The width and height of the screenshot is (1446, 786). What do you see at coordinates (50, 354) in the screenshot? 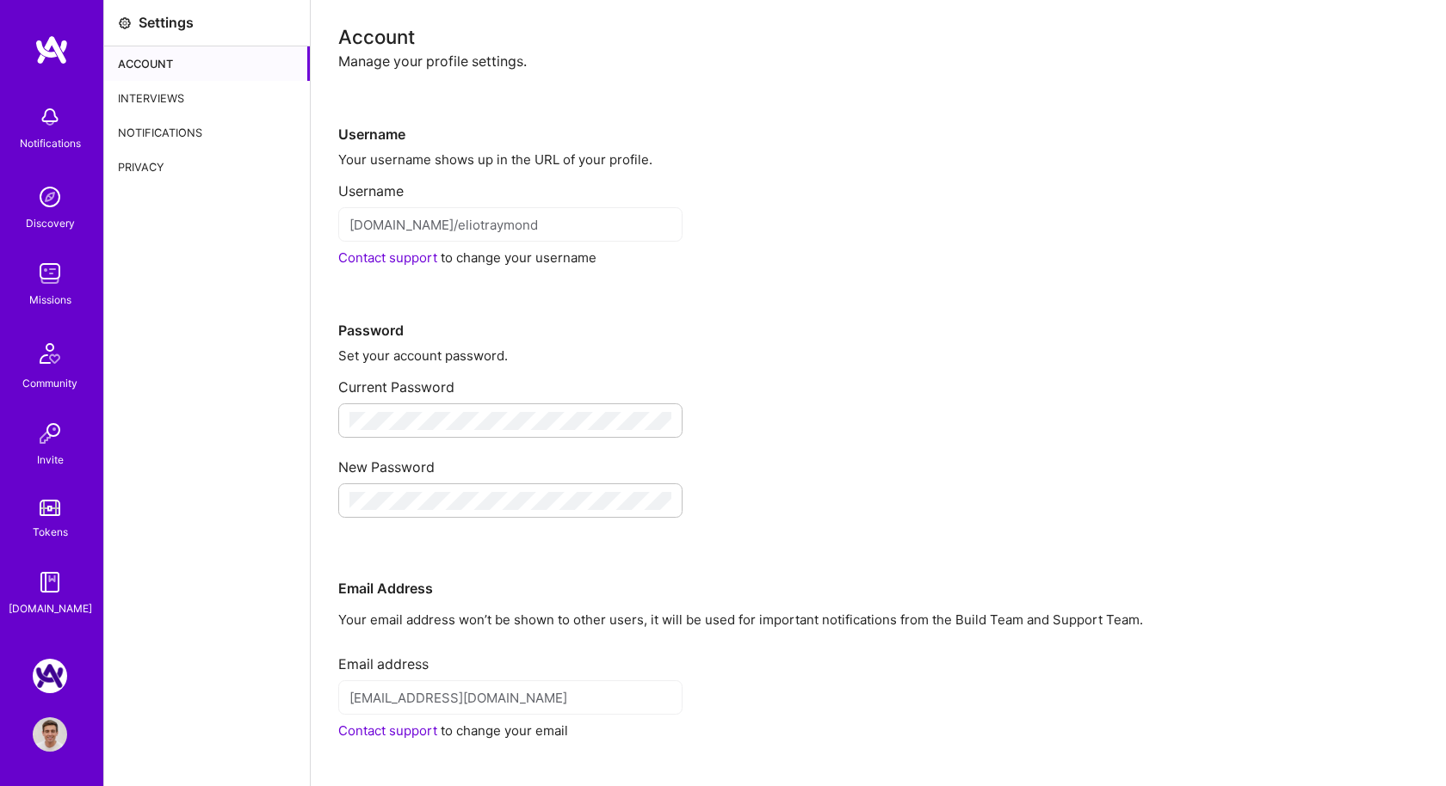
I see `img: Community` at bounding box center [50, 354].